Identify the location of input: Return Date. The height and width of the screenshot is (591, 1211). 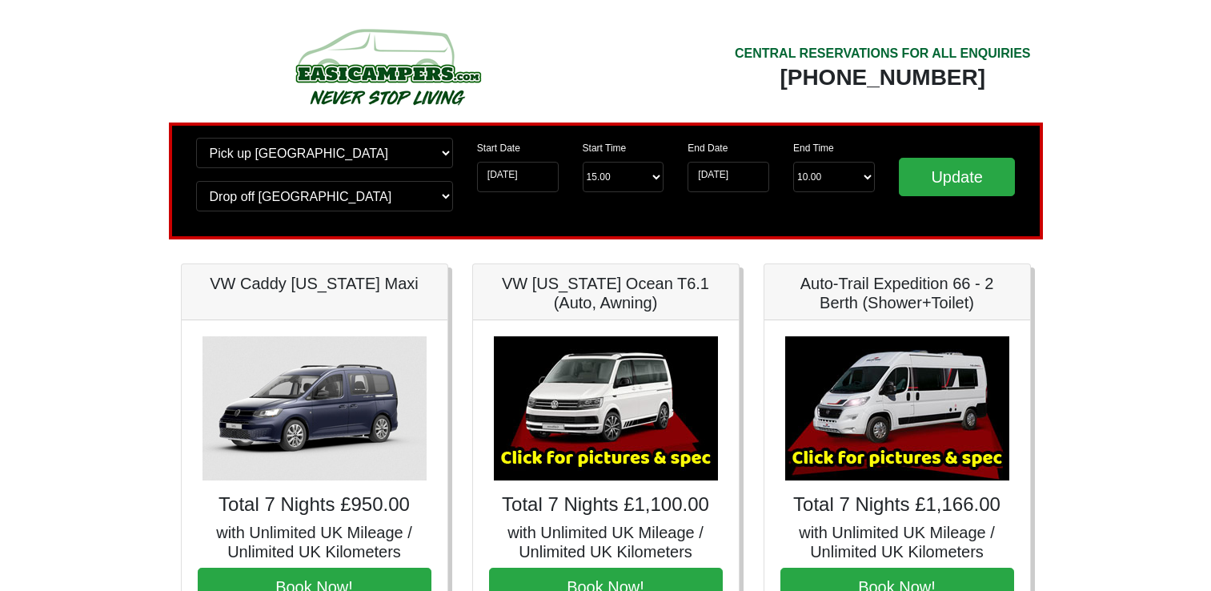
(728, 177).